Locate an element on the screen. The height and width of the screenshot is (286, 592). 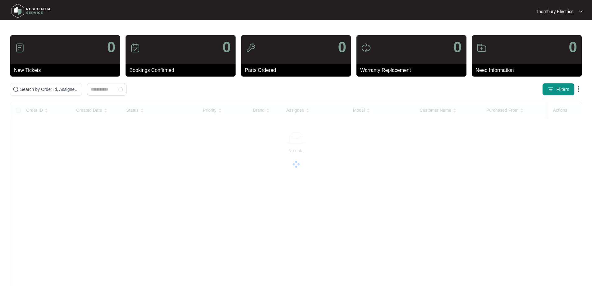
span: Filters is located at coordinates (563, 89).